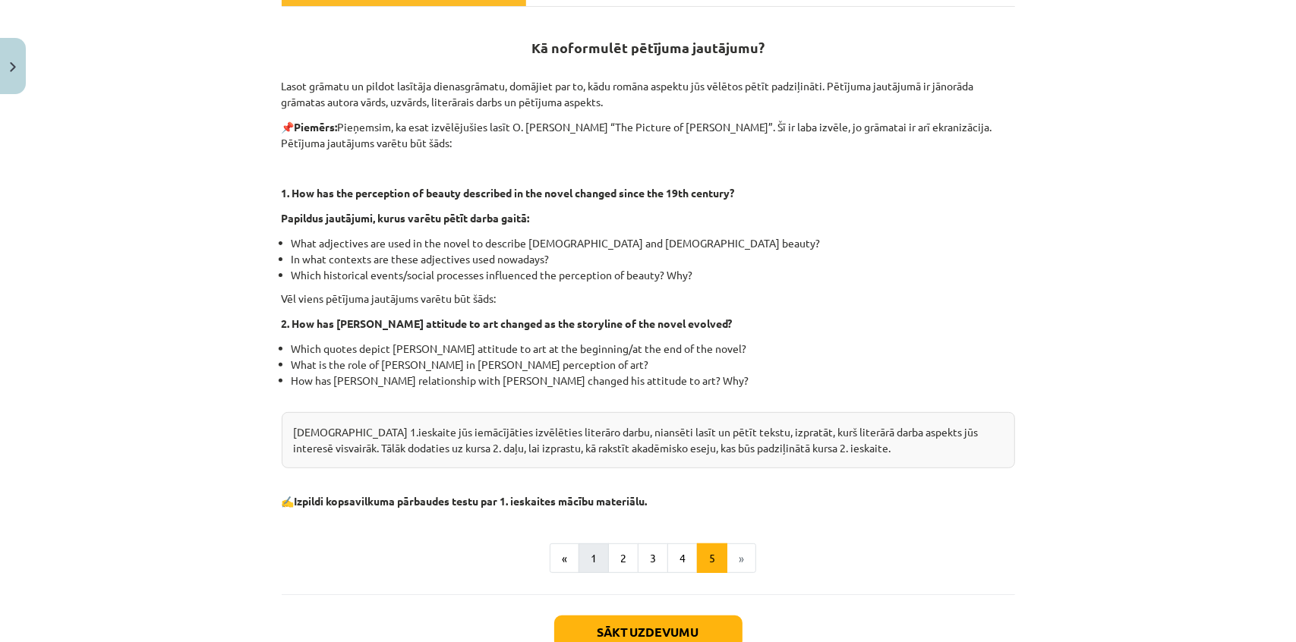 This screenshot has width=1296, height=642. I want to click on strong: 1. How has the perception of beauty described in the novel changed since the 19th century?, so click(508, 193).